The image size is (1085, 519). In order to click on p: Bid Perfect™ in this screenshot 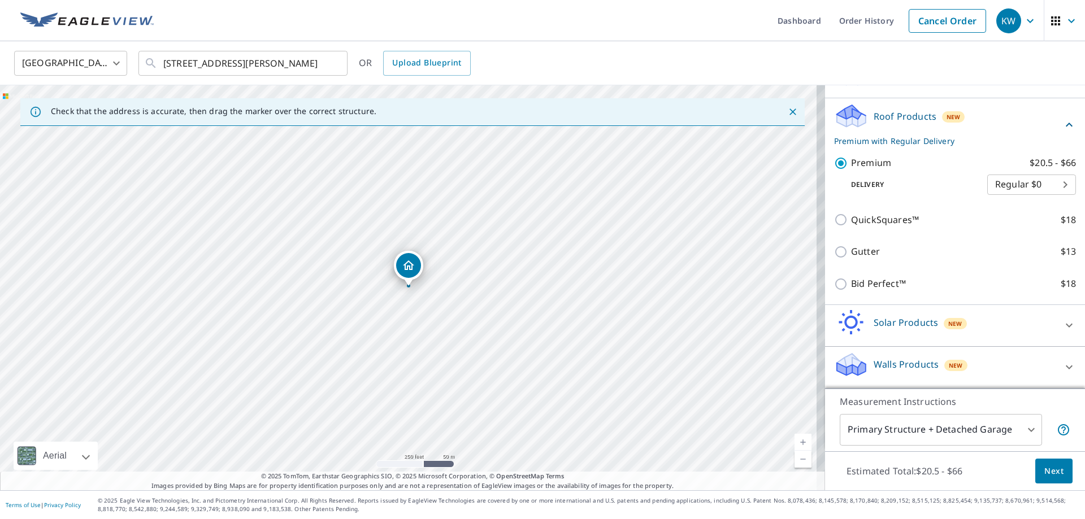, I will do `click(878, 284)`.